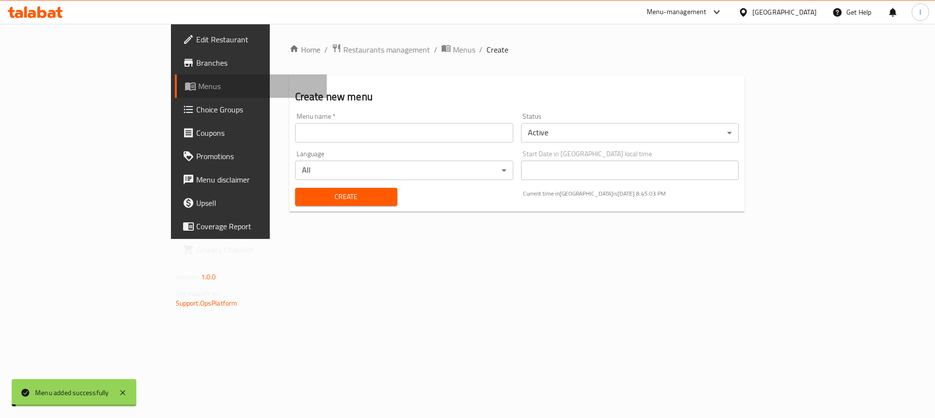 This screenshot has height=418, width=935. Describe the element at coordinates (258, 63) in the screenshot. I see `span: Branches` at that location.